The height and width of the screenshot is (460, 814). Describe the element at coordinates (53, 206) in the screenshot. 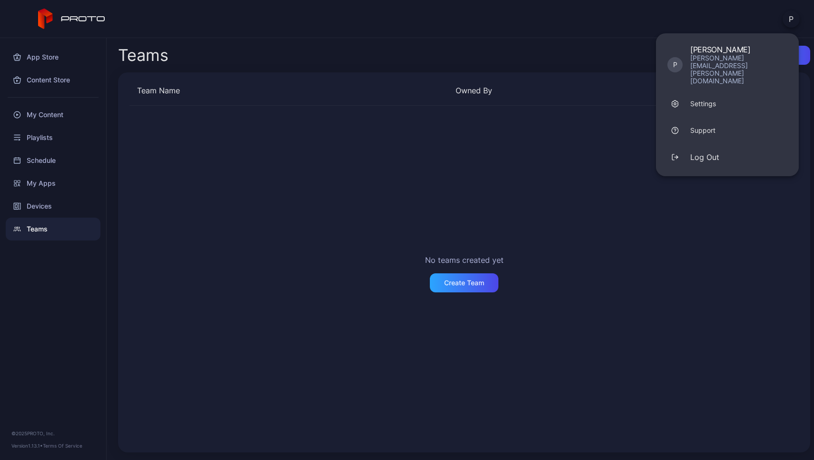

I see `a: Devices` at that location.